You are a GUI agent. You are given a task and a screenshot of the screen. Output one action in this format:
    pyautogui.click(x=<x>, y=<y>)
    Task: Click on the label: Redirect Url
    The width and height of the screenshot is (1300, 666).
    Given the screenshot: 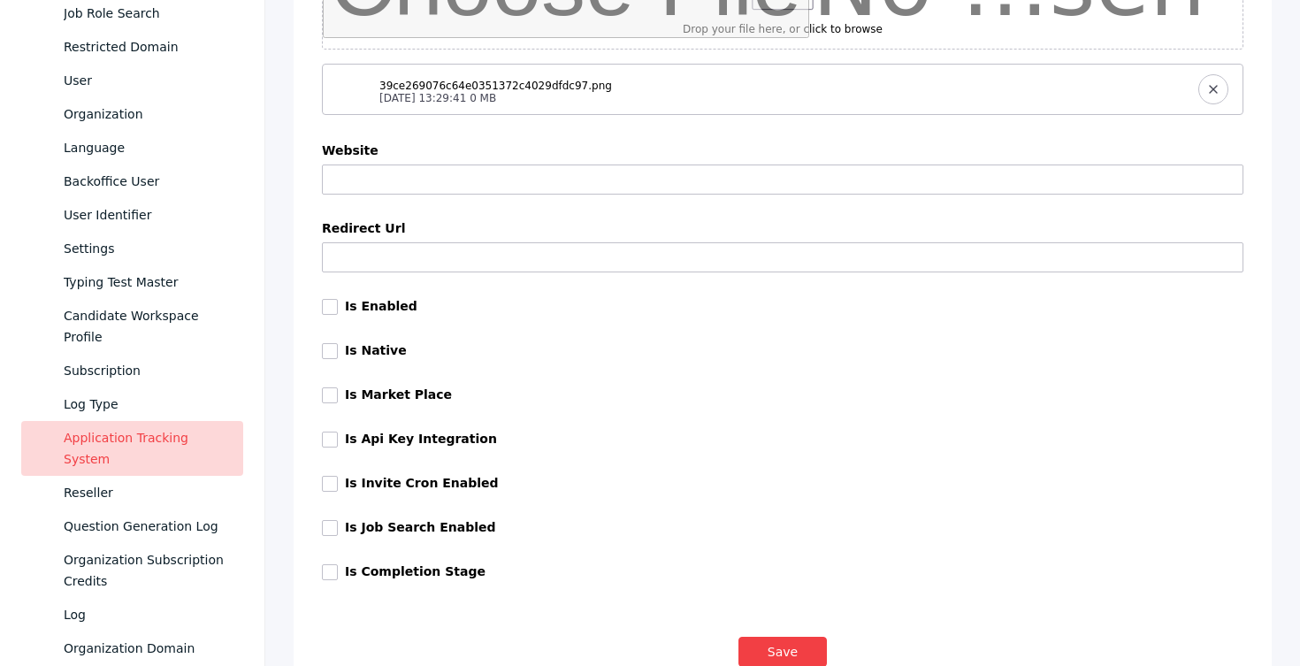 What is the action you would take?
    pyautogui.click(x=783, y=228)
    